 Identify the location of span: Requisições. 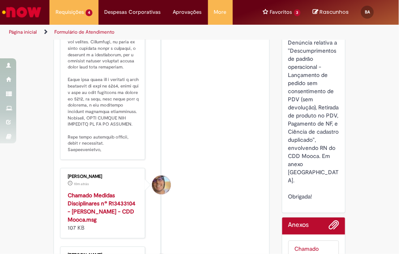
(70, 12).